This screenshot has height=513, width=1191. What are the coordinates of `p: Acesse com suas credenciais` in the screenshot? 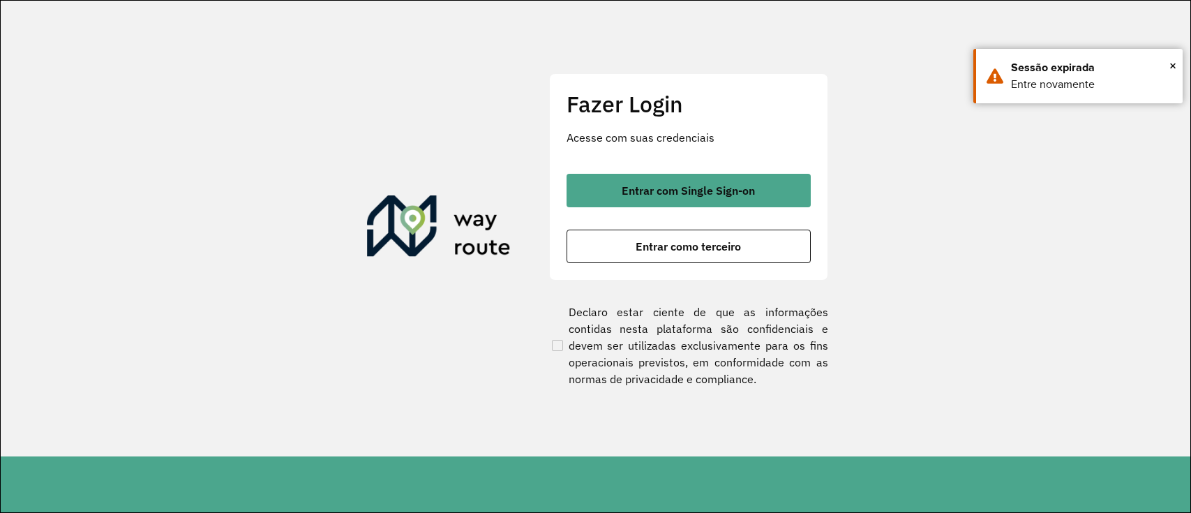 It's located at (688, 137).